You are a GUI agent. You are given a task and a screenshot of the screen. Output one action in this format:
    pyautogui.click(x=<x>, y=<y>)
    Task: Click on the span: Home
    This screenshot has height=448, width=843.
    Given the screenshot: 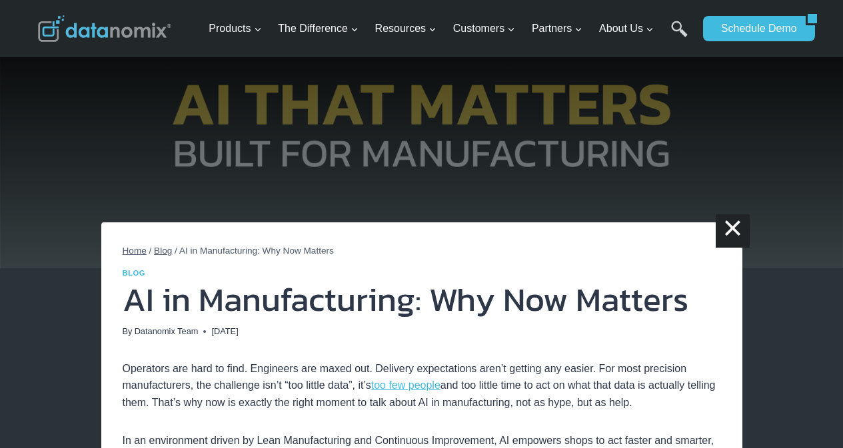 What is the action you would take?
    pyautogui.click(x=135, y=250)
    